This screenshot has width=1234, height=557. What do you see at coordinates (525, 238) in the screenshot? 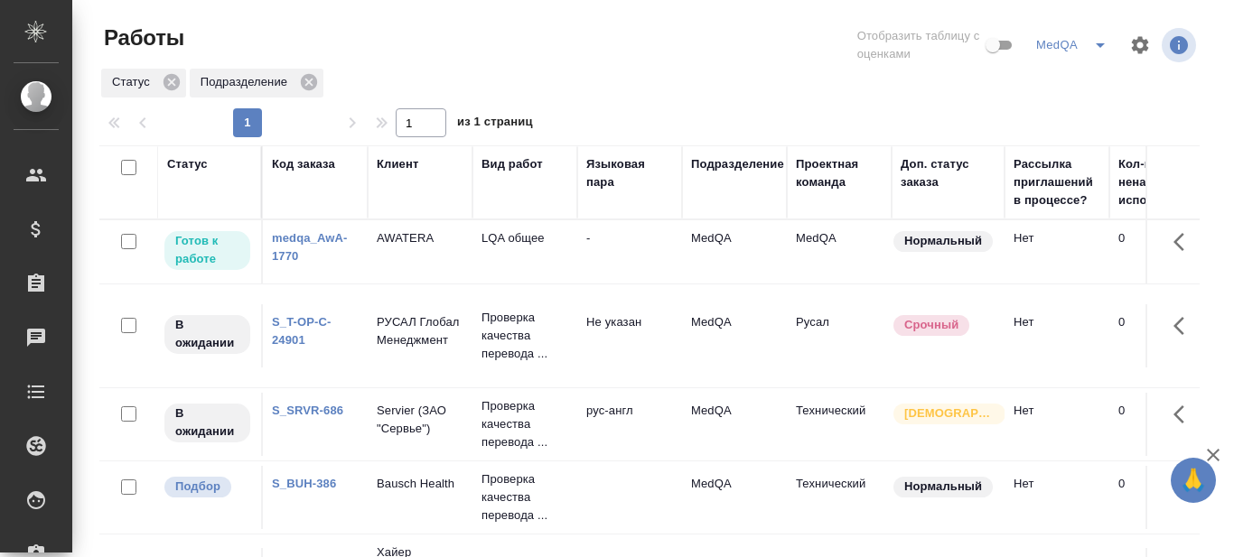
I see `p: LQA общее` at bounding box center [525, 238].